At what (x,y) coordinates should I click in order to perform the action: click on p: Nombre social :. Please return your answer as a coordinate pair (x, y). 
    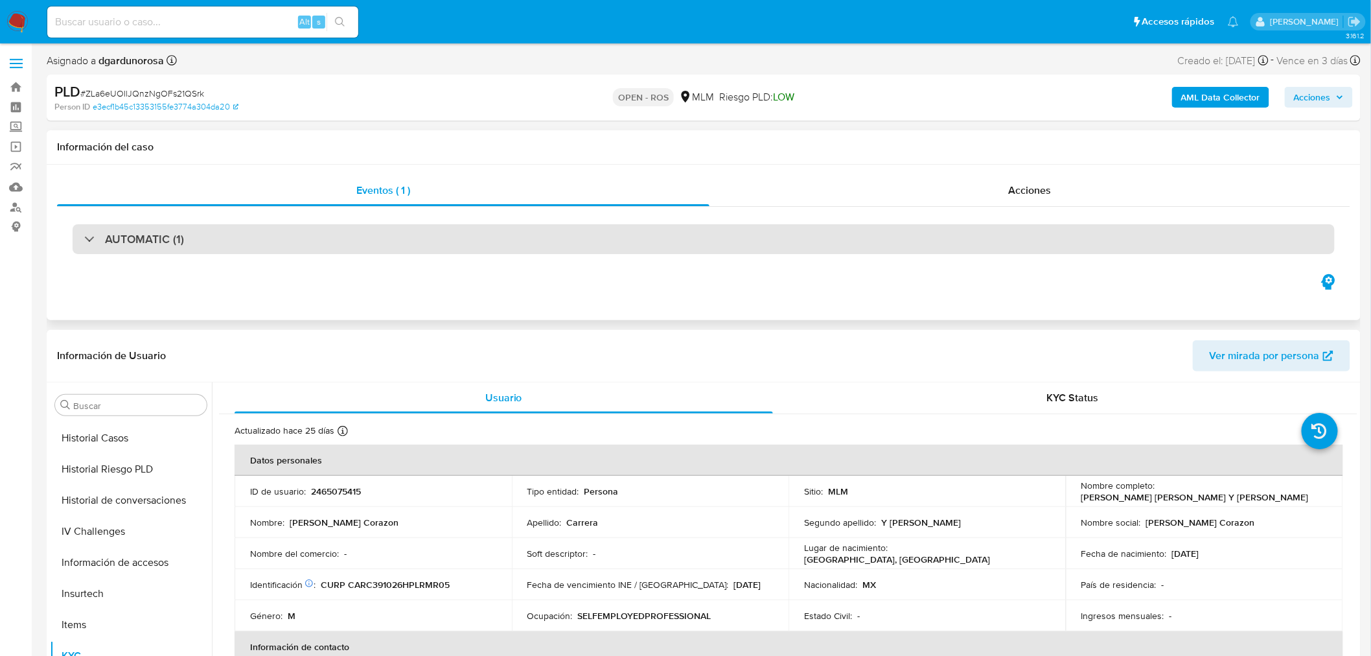
    Looking at the image, I should click on (1111, 522).